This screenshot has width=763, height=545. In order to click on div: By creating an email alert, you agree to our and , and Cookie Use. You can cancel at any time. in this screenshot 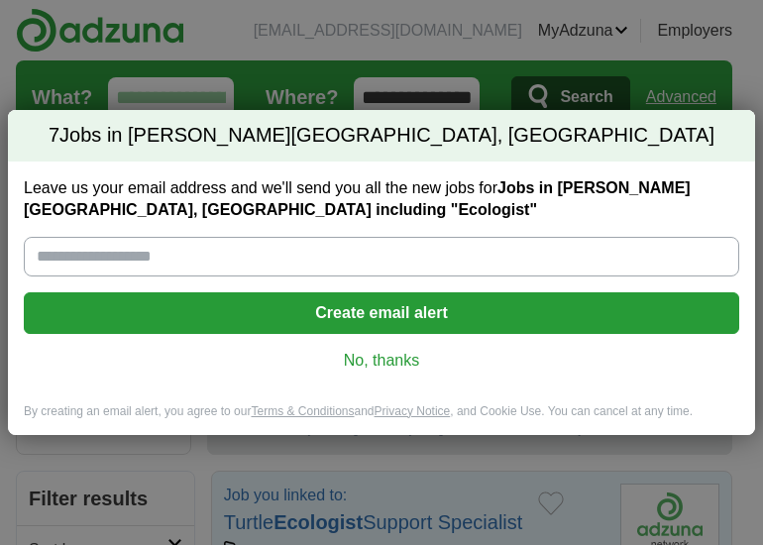, I will do `click(381, 419)`.